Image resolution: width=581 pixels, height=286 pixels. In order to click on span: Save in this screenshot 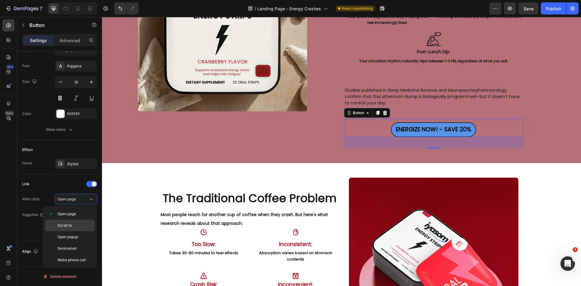, I will do `click(528, 8)`.